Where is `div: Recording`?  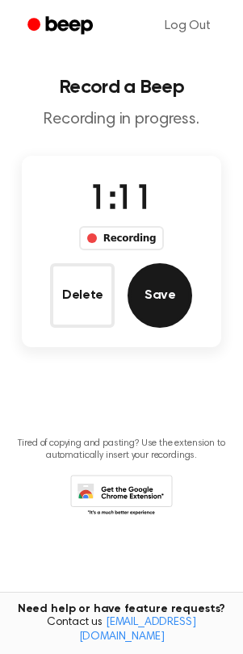
div: Recording is located at coordinates (121, 238).